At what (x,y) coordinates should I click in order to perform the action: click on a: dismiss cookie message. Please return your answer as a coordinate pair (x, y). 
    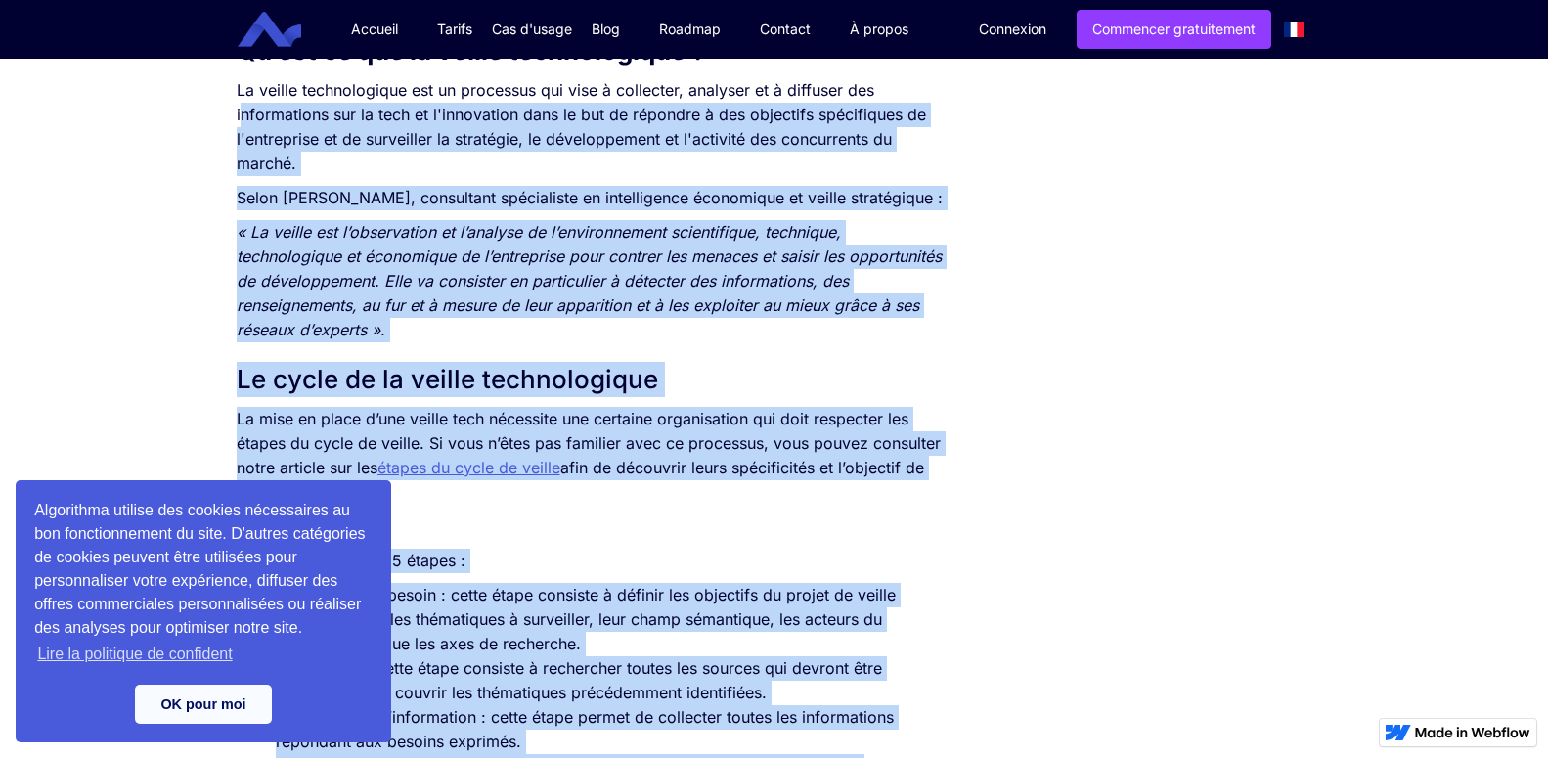
    Looking at the image, I should click on (203, 704).